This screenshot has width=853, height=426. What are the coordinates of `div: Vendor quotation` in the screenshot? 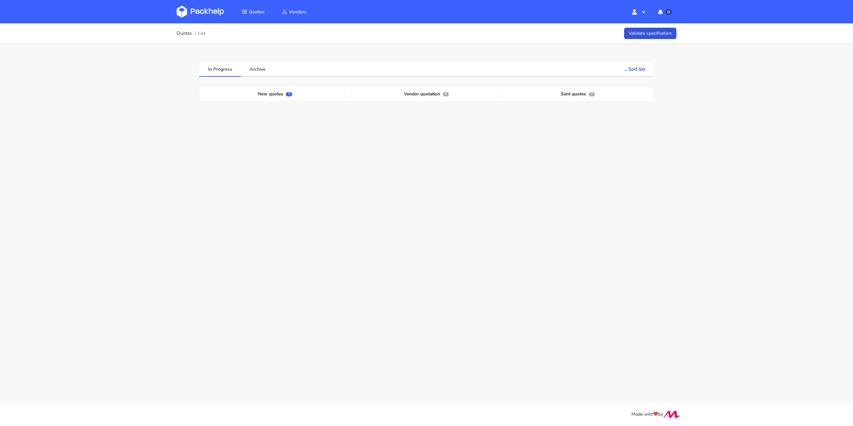 It's located at (427, 94).